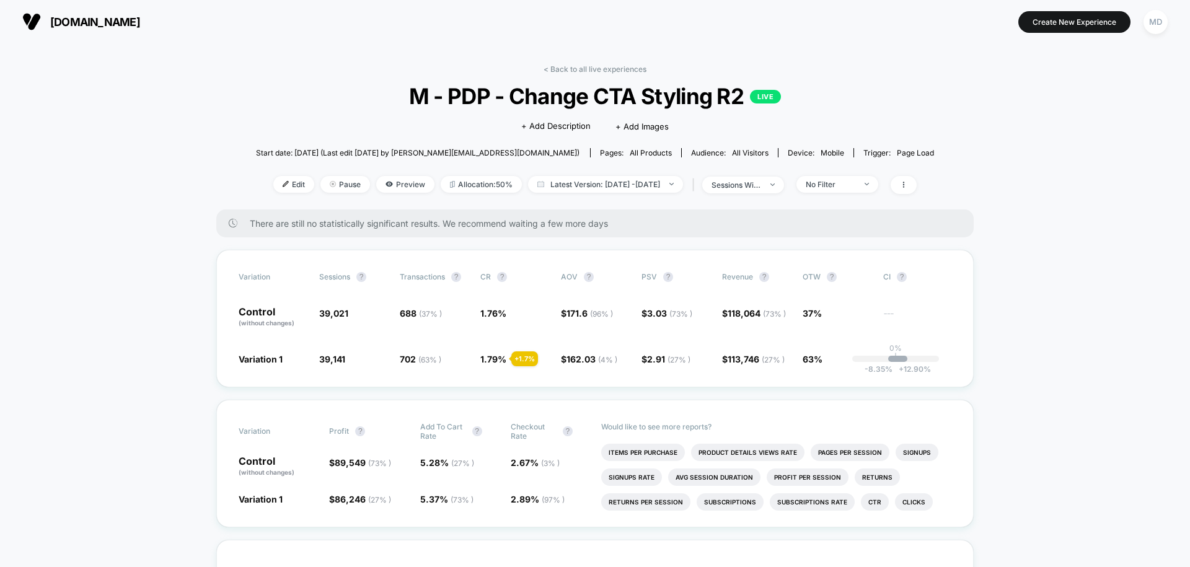  What do you see at coordinates (643, 453) in the screenshot?
I see `li: Items Per Purchase` at bounding box center [643, 453].